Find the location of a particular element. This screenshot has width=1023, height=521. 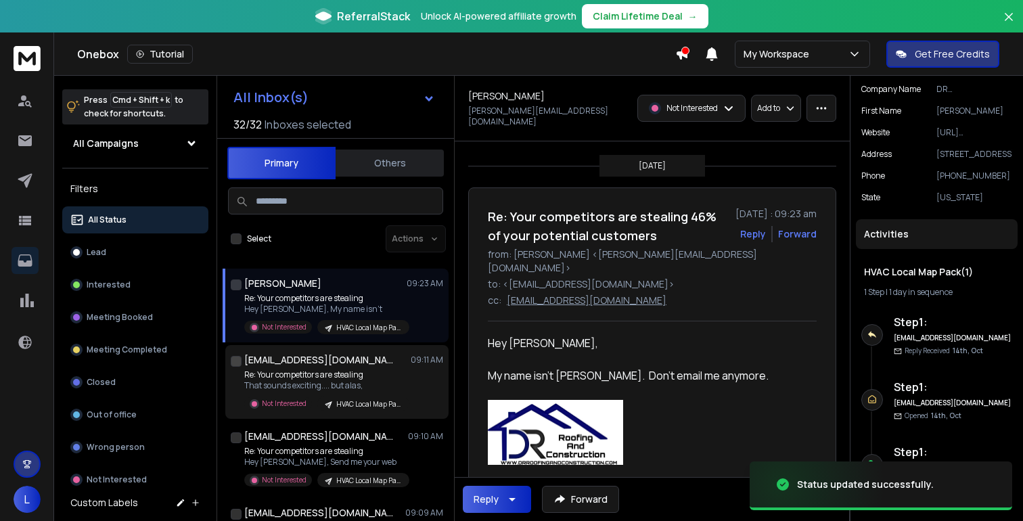

label: Select is located at coordinates (259, 239).